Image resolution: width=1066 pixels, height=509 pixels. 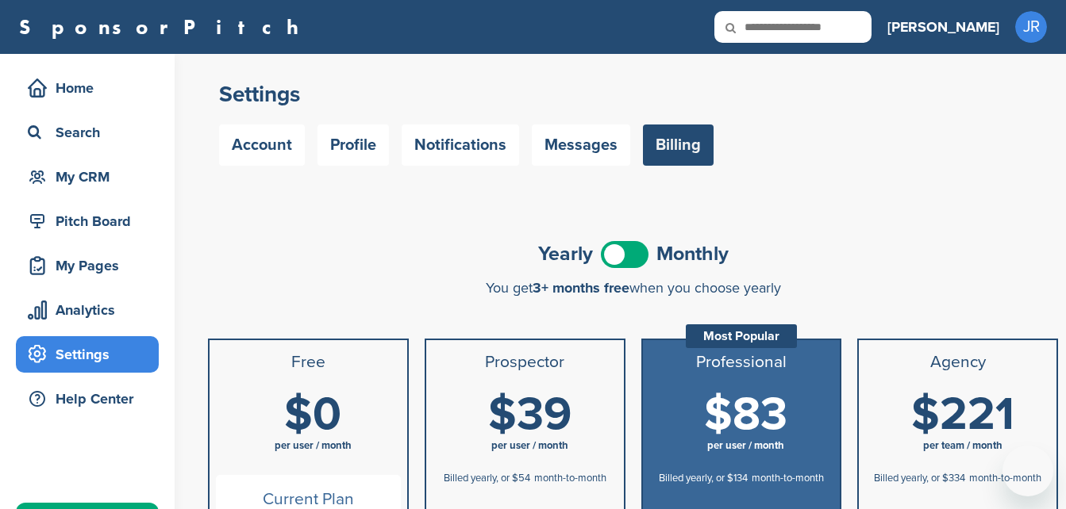 What do you see at coordinates (962, 446) in the screenshot?
I see `span: per team / month` at bounding box center [962, 446].